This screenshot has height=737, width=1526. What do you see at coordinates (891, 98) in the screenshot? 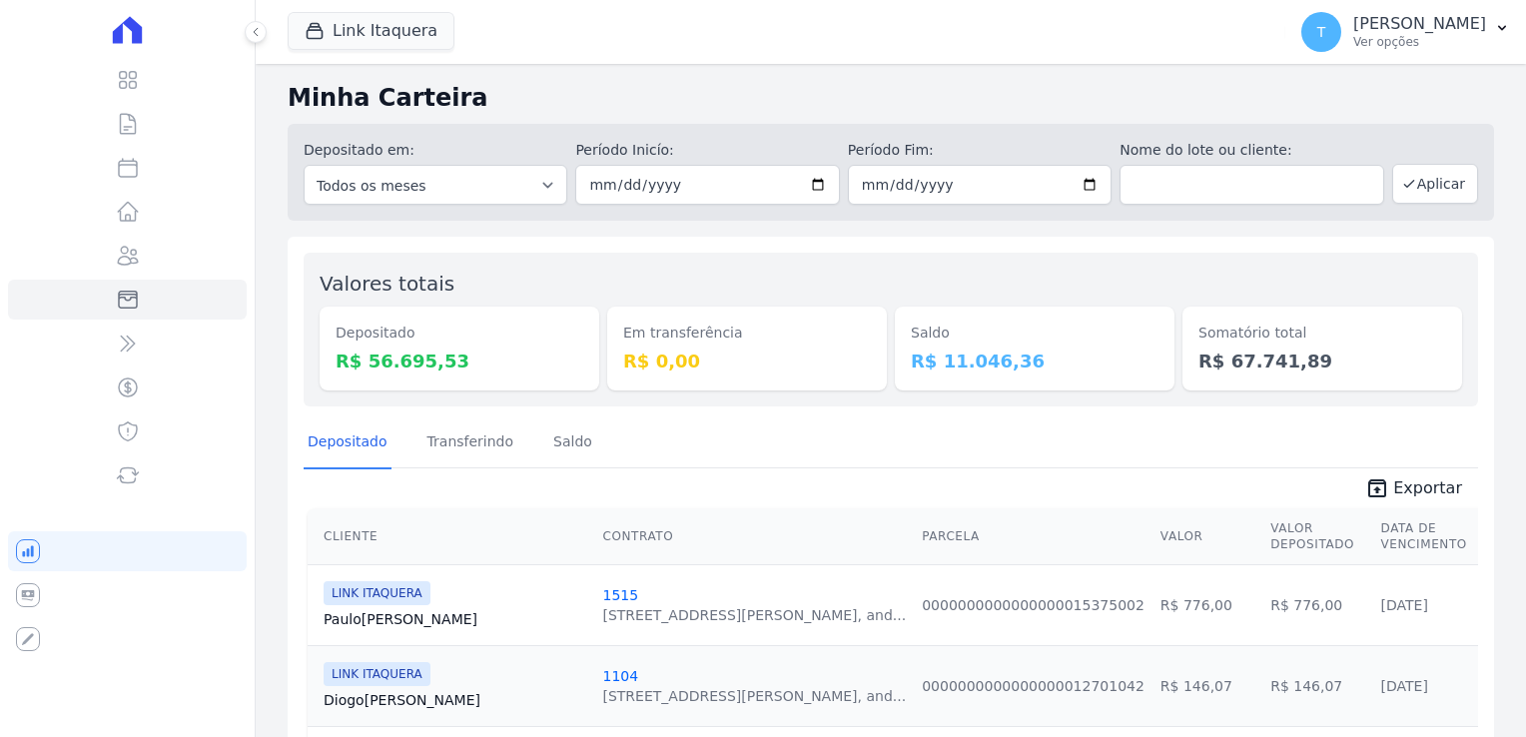
I see `h2: Minha Carteira` at bounding box center [891, 98].